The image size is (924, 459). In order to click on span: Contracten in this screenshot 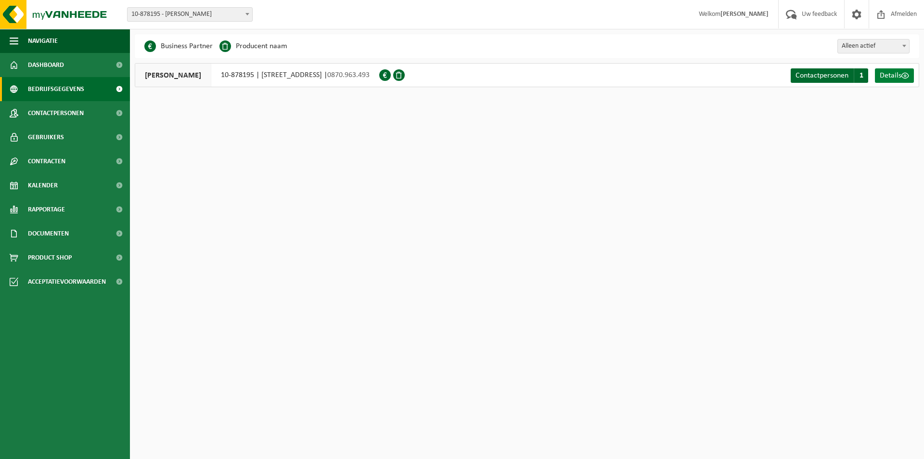, I will do `click(47, 161)`.